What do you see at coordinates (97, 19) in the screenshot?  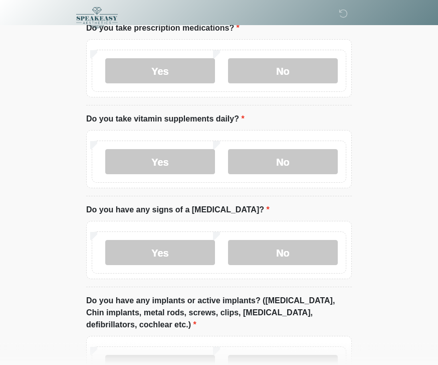 I see `img: Speakeasy Aesthetics GFE Logo` at bounding box center [97, 19].